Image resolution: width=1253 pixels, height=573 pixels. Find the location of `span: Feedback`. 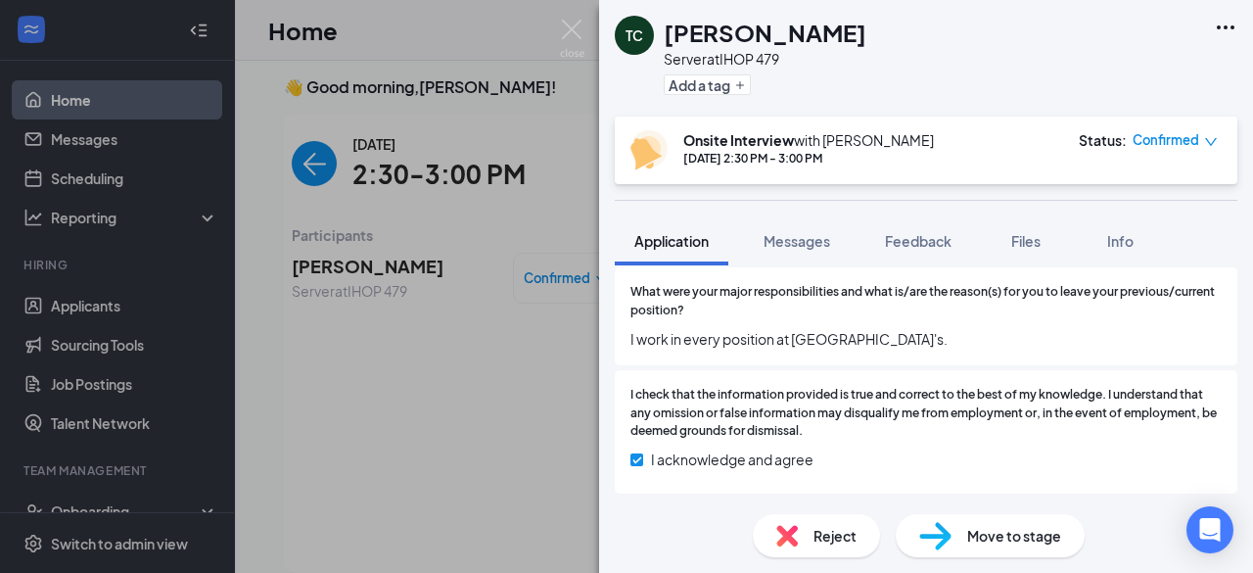

span: Feedback is located at coordinates (918, 241).